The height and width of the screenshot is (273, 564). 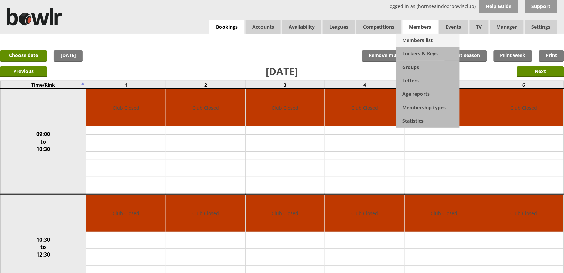 What do you see at coordinates (428, 121) in the screenshot?
I see `a: Statistics` at bounding box center [428, 121].